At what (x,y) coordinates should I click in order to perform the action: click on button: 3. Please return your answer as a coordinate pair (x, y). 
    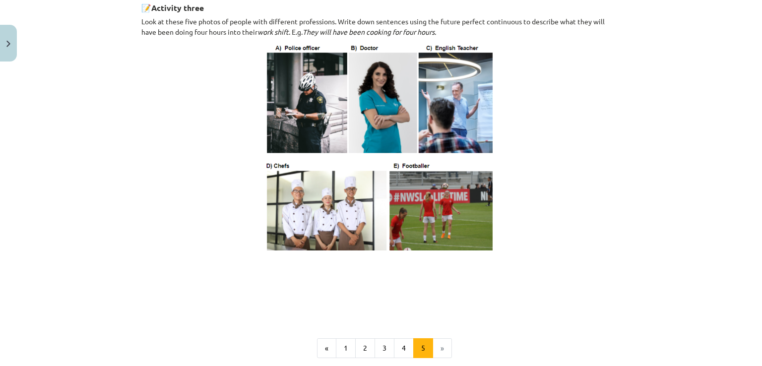
    Looking at the image, I should click on (385, 348).